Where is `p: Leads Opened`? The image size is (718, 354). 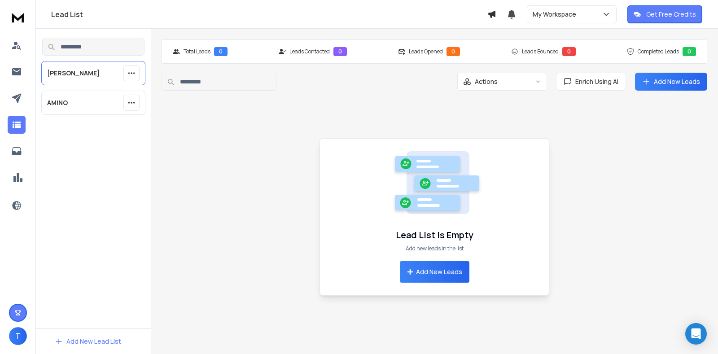
p: Leads Opened is located at coordinates (426, 52).